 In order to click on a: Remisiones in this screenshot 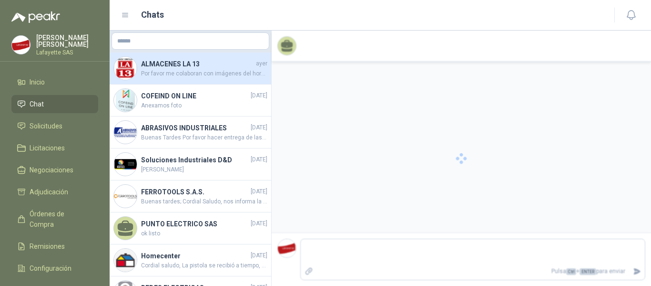, I will do `click(55, 246)`.